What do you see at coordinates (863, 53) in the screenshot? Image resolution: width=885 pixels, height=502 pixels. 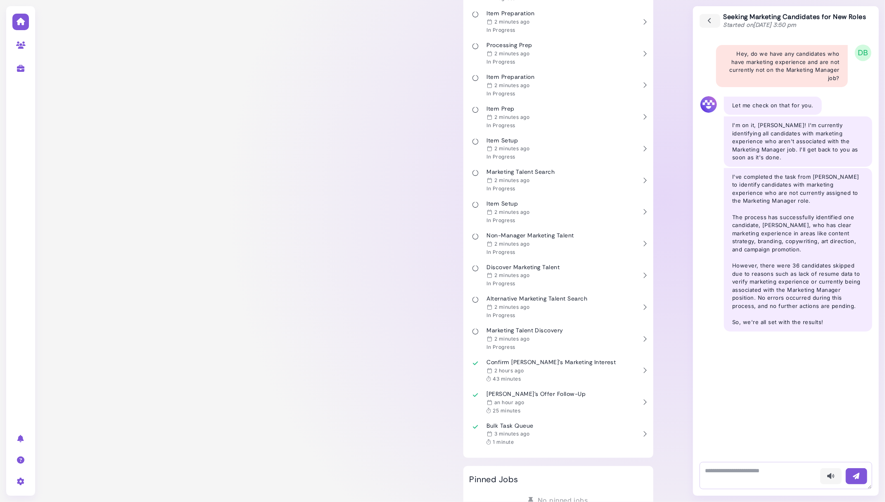 I see `span: DB` at bounding box center [863, 53].